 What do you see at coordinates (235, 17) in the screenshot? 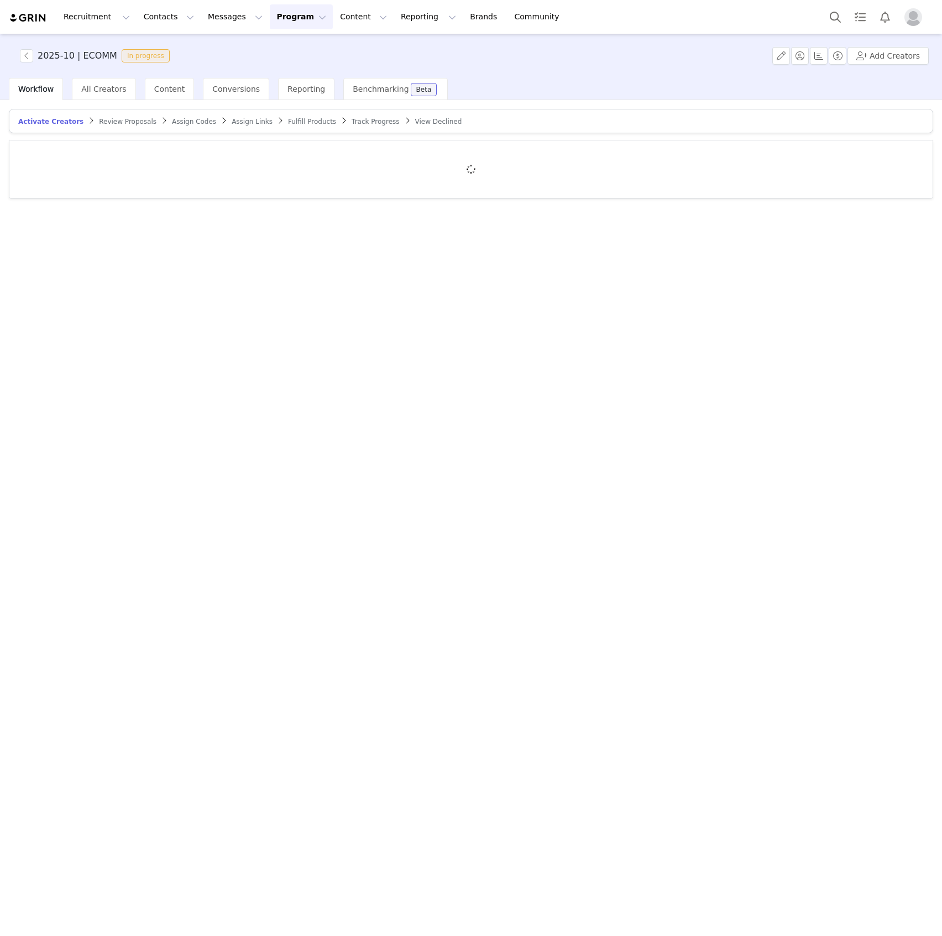
I see `button: Messages` at bounding box center [235, 17].